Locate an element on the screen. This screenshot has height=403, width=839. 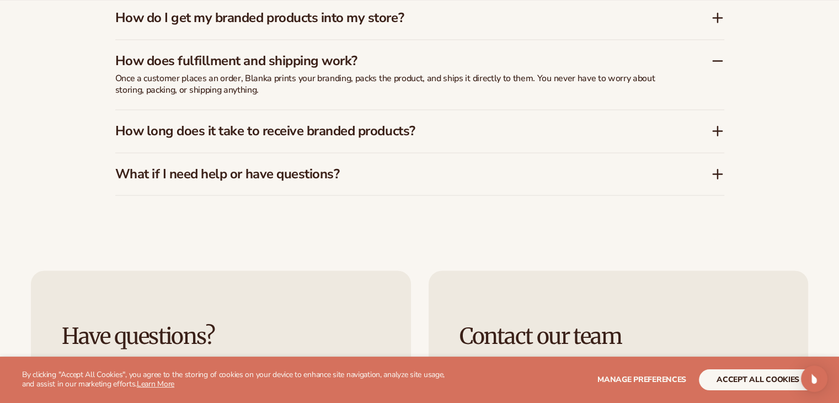
img: website_grey.svg is located at coordinates (22, 33).